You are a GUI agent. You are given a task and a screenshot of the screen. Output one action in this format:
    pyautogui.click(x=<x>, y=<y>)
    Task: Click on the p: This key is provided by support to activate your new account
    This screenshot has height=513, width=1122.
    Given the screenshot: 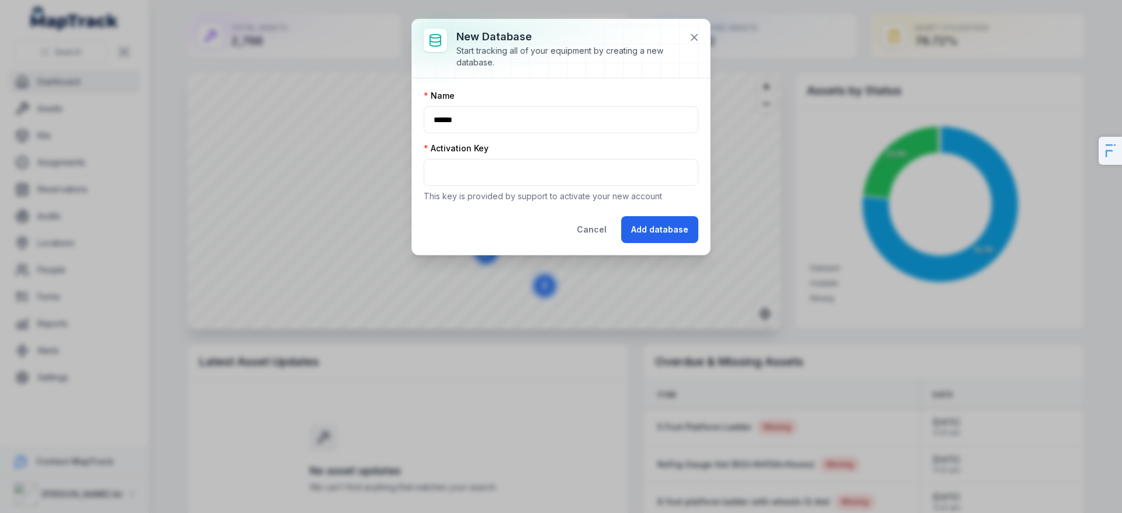 What is the action you would take?
    pyautogui.click(x=561, y=196)
    